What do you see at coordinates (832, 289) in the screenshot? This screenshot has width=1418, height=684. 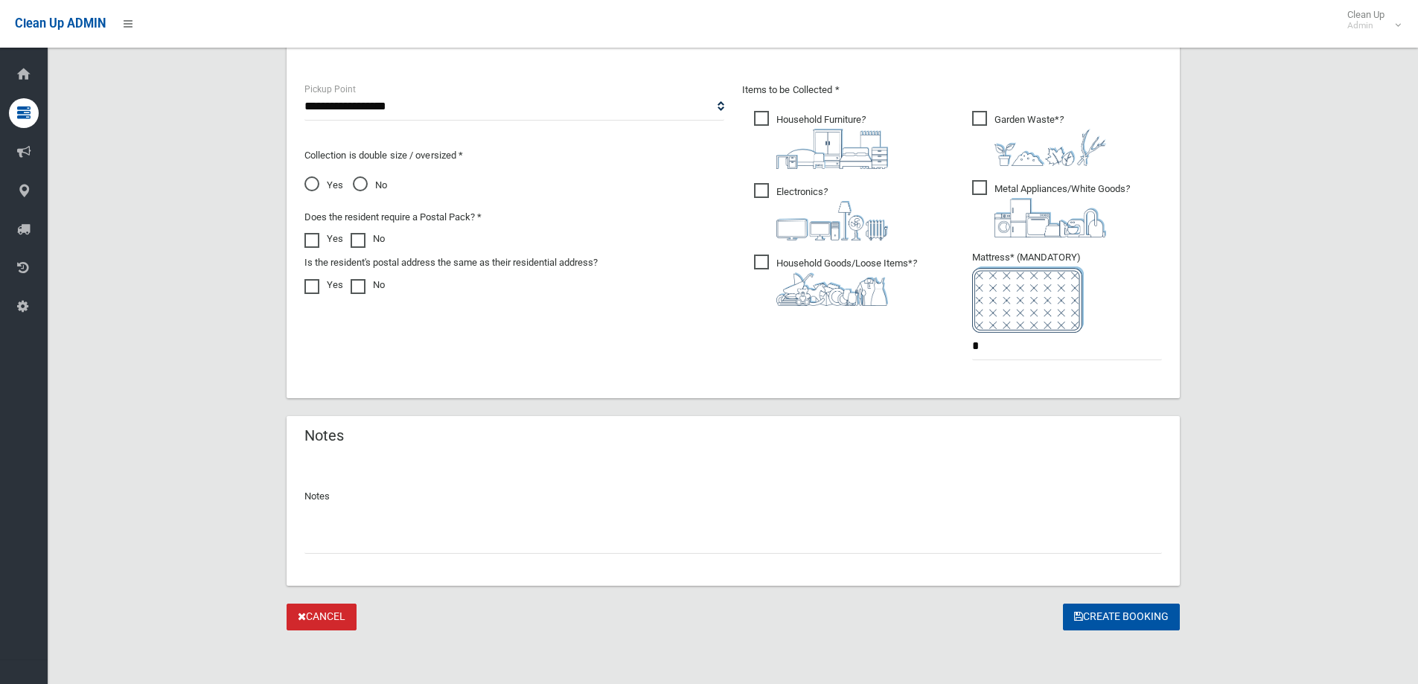 I see `img: b13cc3517677393f34c0a387616ef184.png` at bounding box center [832, 289].